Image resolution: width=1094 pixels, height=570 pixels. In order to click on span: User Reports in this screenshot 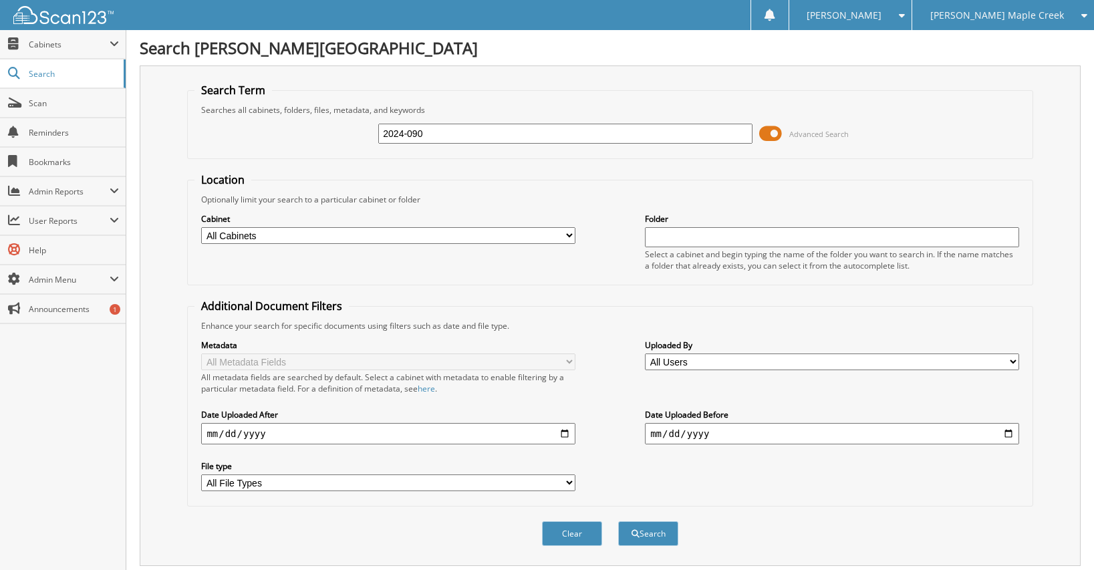, I will do `click(69, 221)`.